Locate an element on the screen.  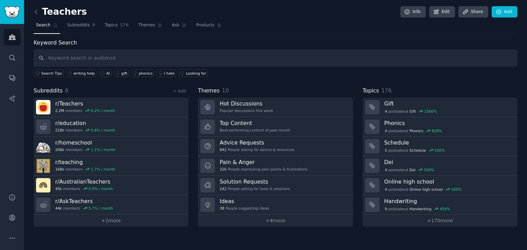
span: 176 is located at coordinates (386, 91).